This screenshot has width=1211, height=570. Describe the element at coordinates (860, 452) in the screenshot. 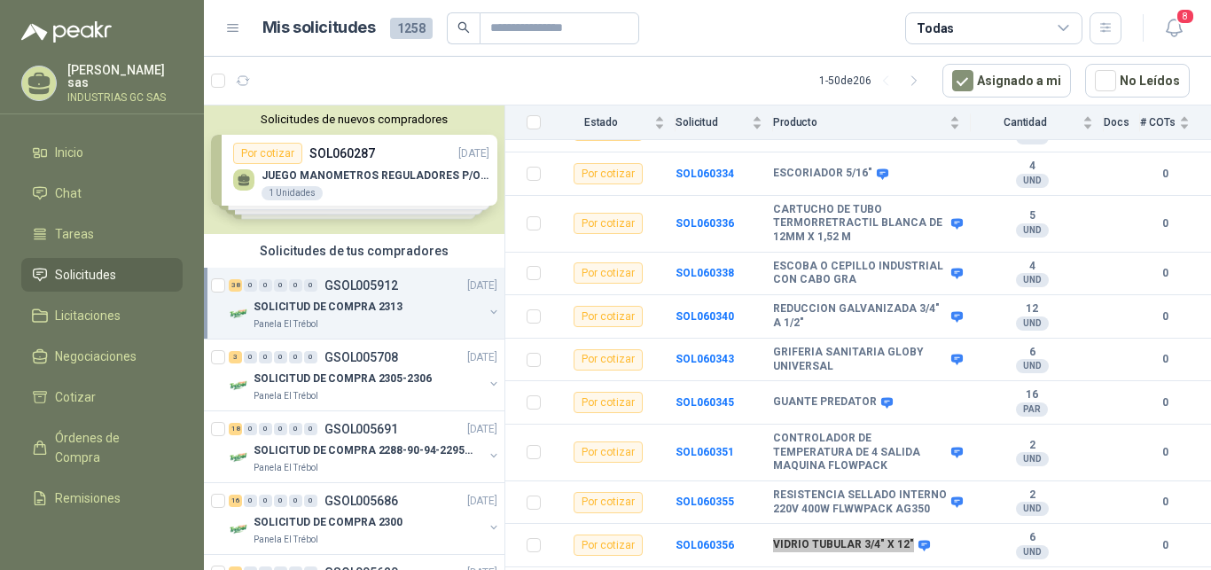

I see `b: CONTROLADOR DE TEMPERATURA DE 4 SALIDA MAQUINA FLOWPACK` at that location.